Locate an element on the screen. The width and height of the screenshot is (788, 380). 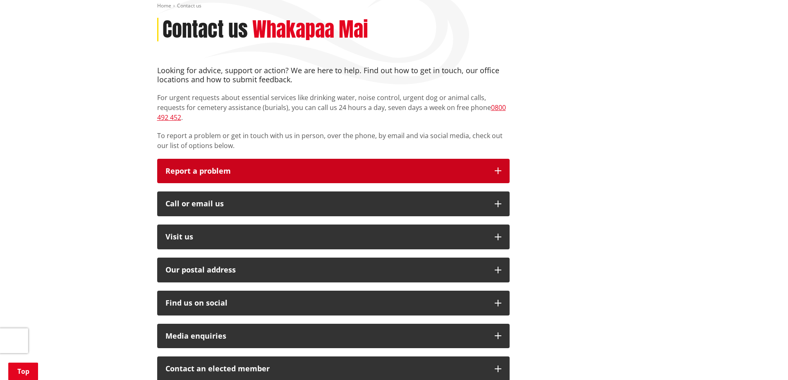
span: Contact us is located at coordinates (189, 5).